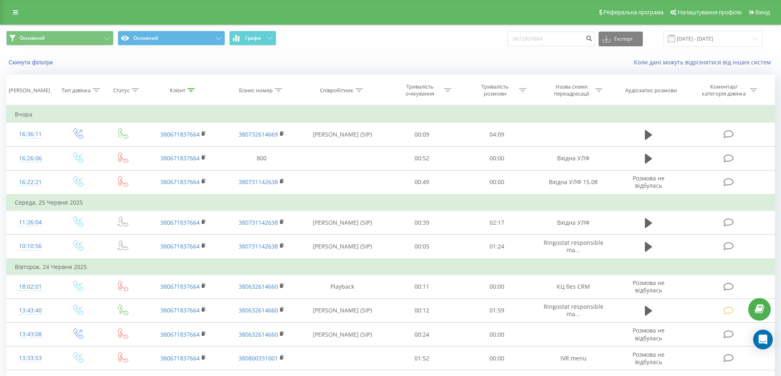  What do you see at coordinates (704, 62) in the screenshot?
I see `a: Коли дані можуть відрізнятися вiд інших систем` at bounding box center [704, 62].